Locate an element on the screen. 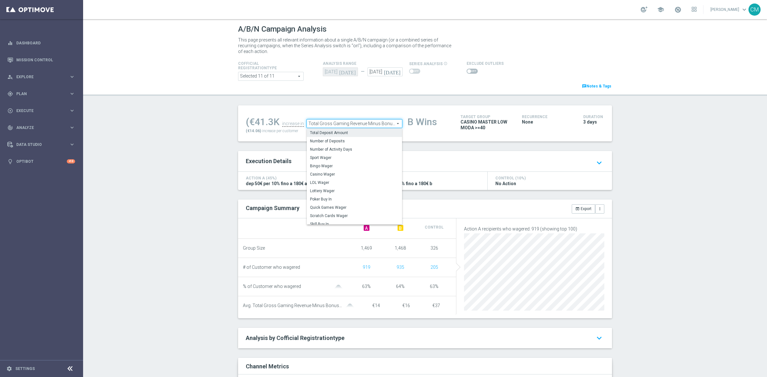 The image size is (767, 377). span: CASINO MASTER LOW MODA >=40 is located at coordinates (486, 125).